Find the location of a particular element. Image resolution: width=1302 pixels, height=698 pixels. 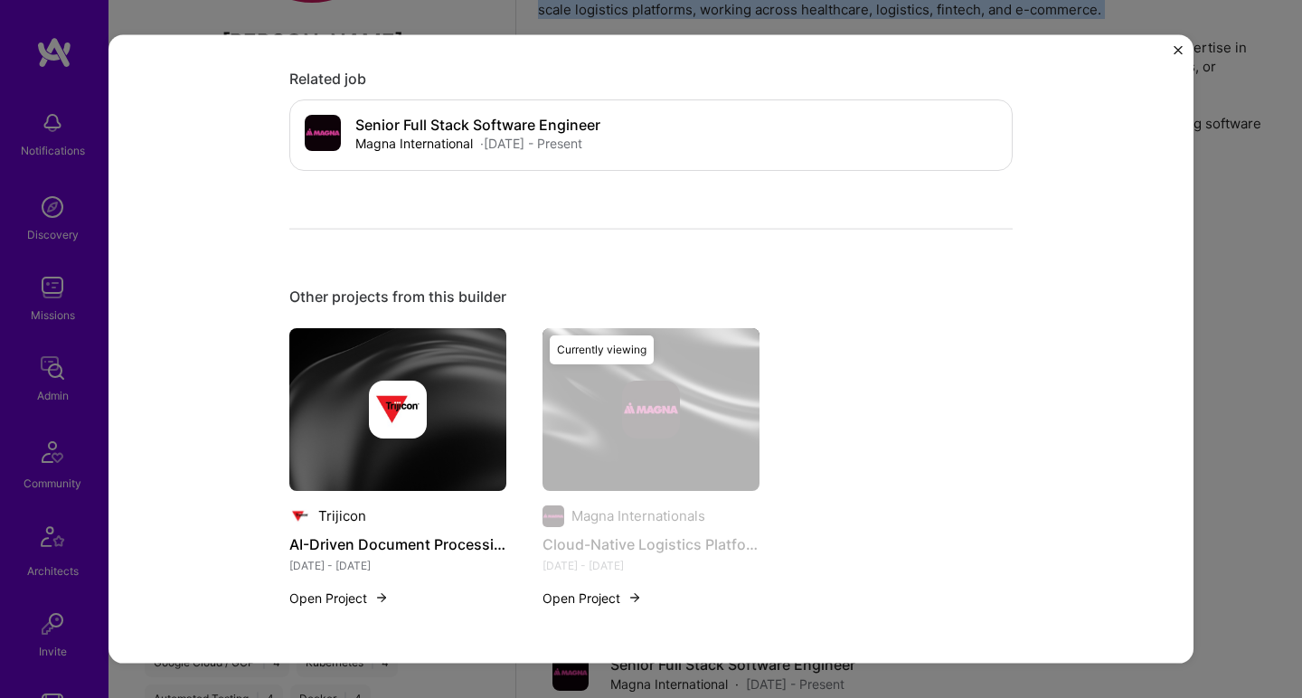

h4: Senior Full Stack Software Engineer is located at coordinates (478, 125).